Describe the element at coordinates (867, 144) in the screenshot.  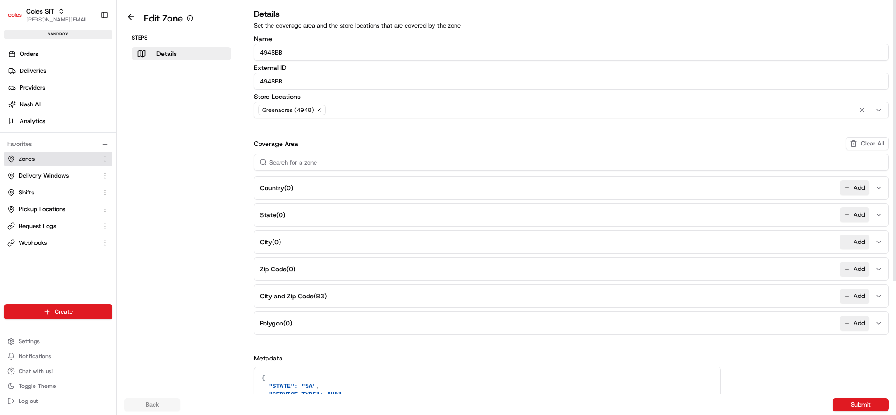
I see `button: Clear All` at that location.